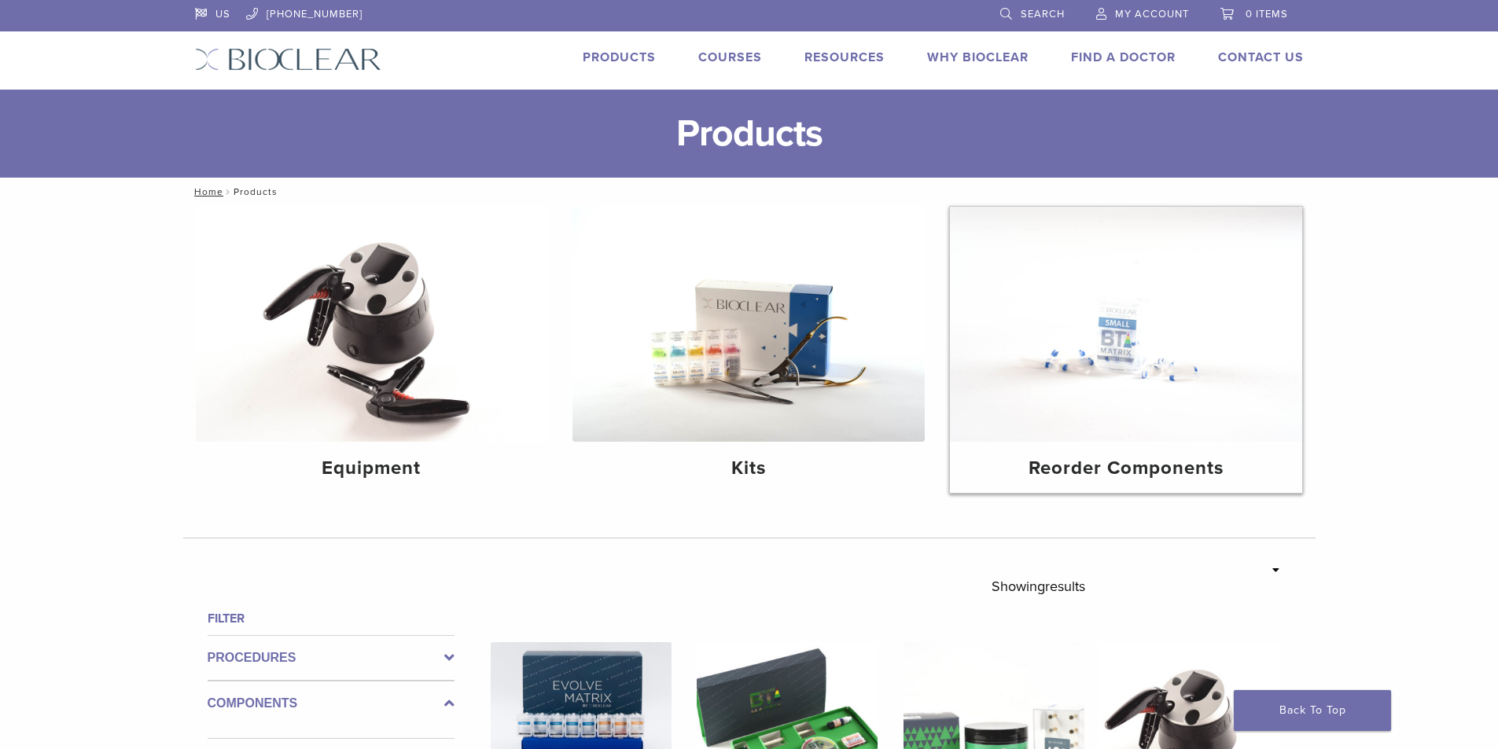  I want to click on img: Equipment, so click(372, 324).